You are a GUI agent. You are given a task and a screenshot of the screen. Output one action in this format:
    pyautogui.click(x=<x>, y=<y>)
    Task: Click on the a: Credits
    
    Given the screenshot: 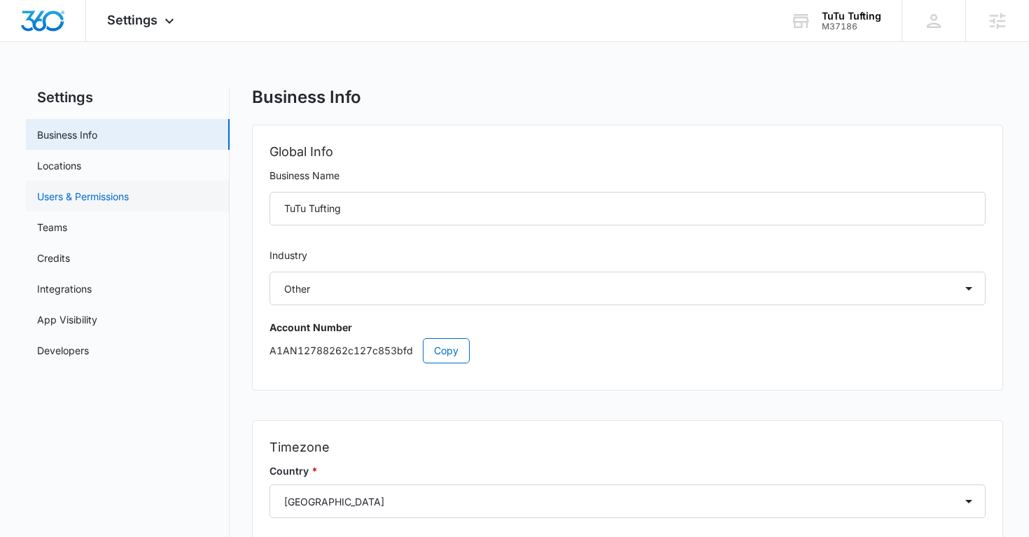 What is the action you would take?
    pyautogui.click(x=53, y=258)
    